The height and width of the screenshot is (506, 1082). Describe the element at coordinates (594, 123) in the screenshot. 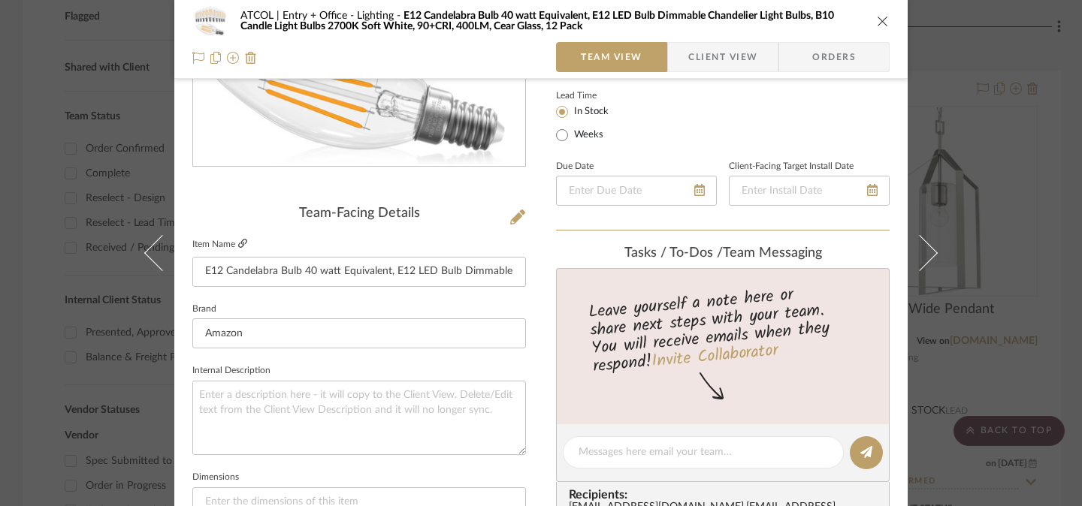

I see `mat-radio-group: Select item type` at that location.